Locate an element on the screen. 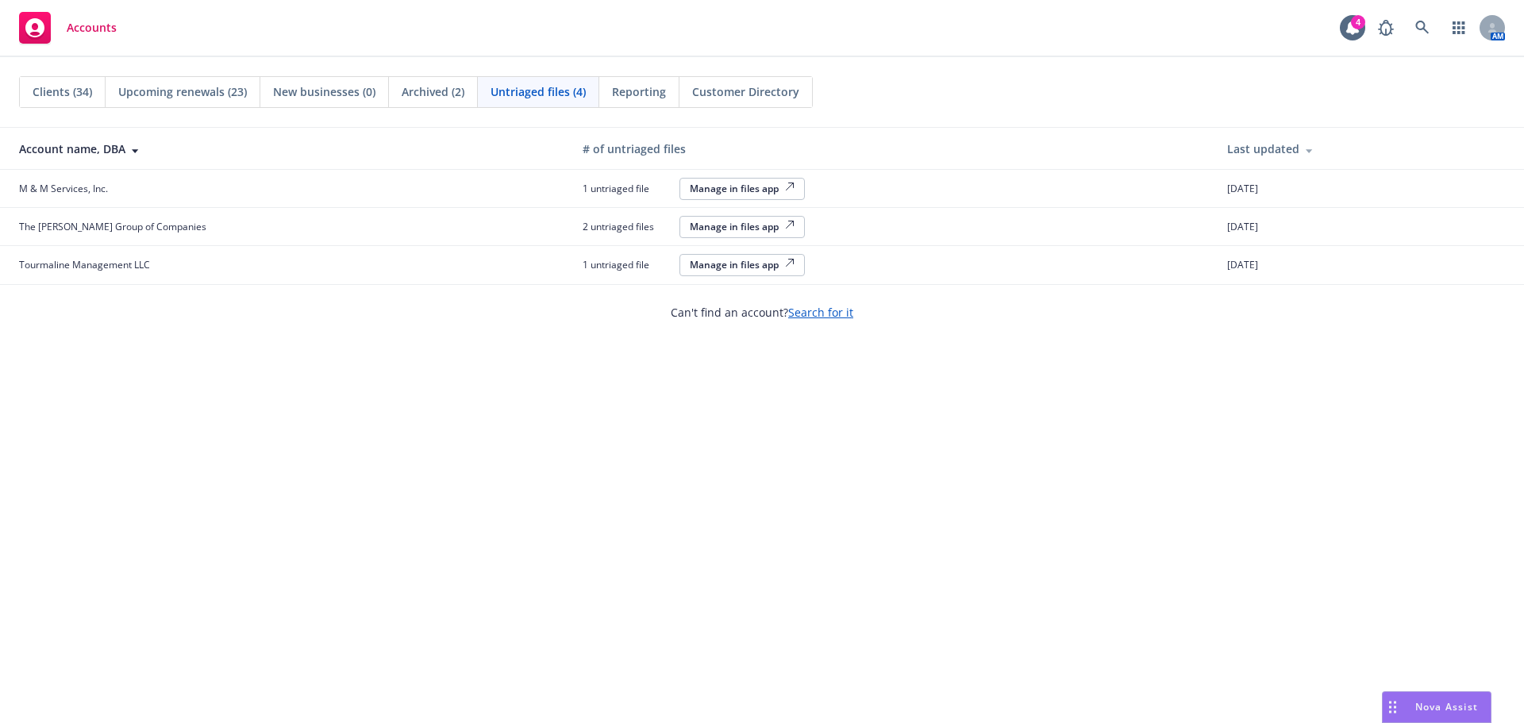 The height and width of the screenshot is (723, 1524). span: Nova Assist is located at coordinates (1446, 706).